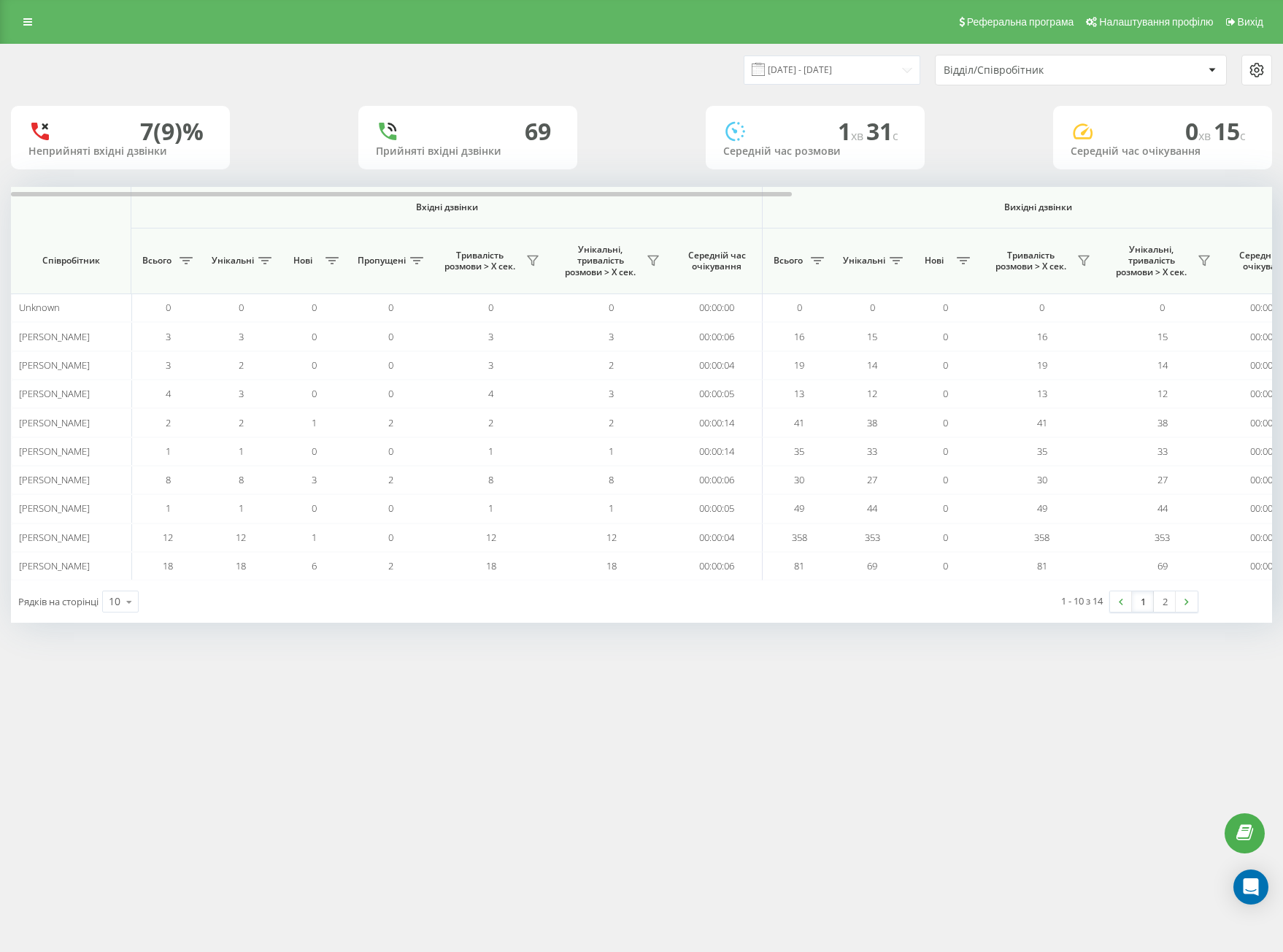  I want to click on span: хв, so click(858, 135).